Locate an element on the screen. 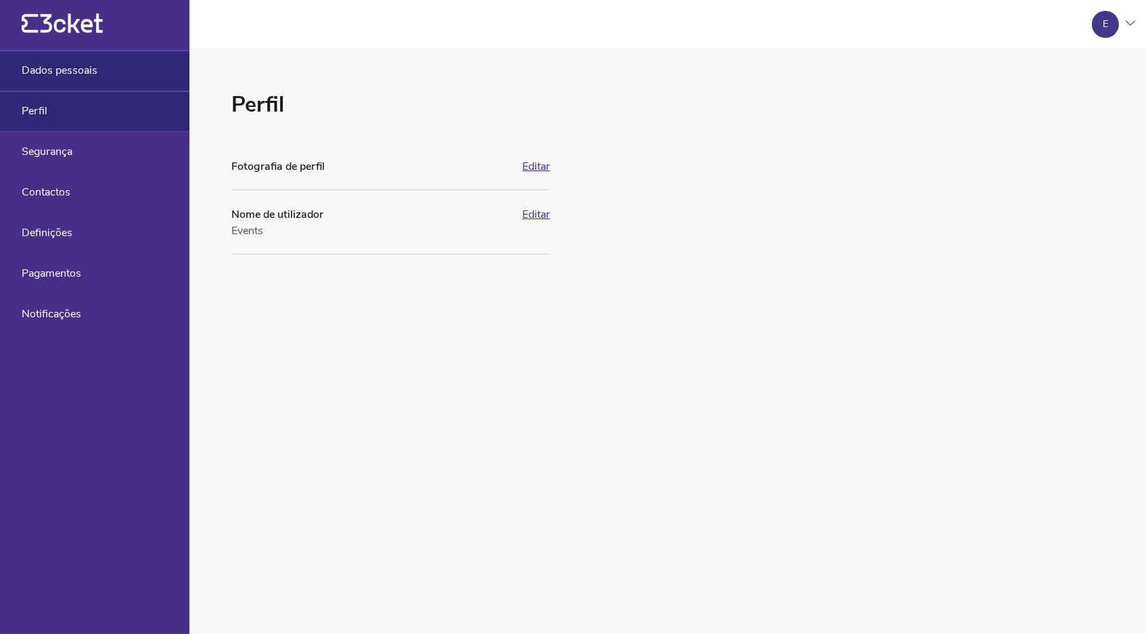 The image size is (1146, 634). h1: Perfil is located at coordinates (390, 105).